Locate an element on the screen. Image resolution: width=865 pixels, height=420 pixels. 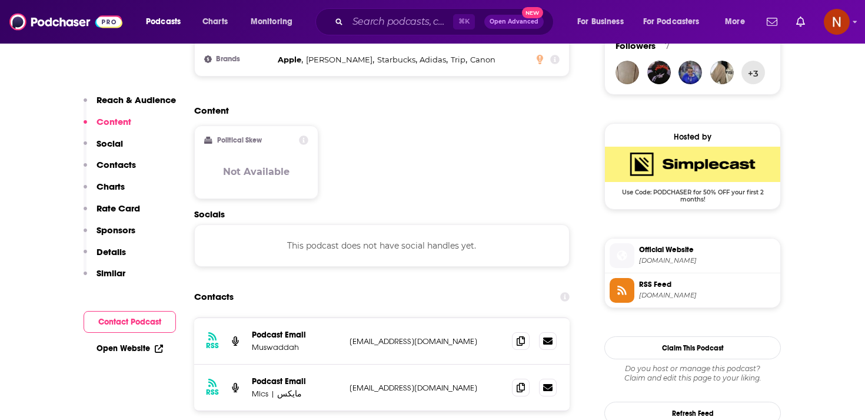
button: Claim This Podcast is located at coordinates (693, 347).